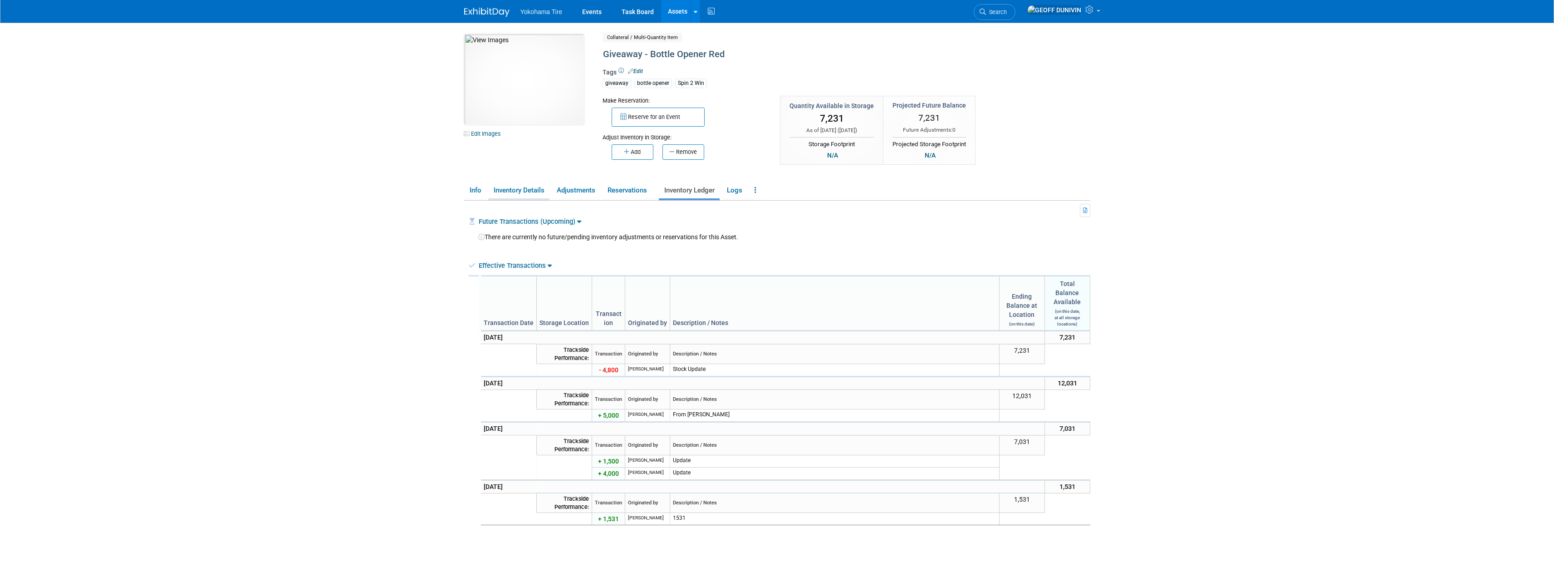 The width and height of the screenshot is (1554, 577). Describe the element at coordinates (809, 81) in the screenshot. I see `div: Tags` at that location.